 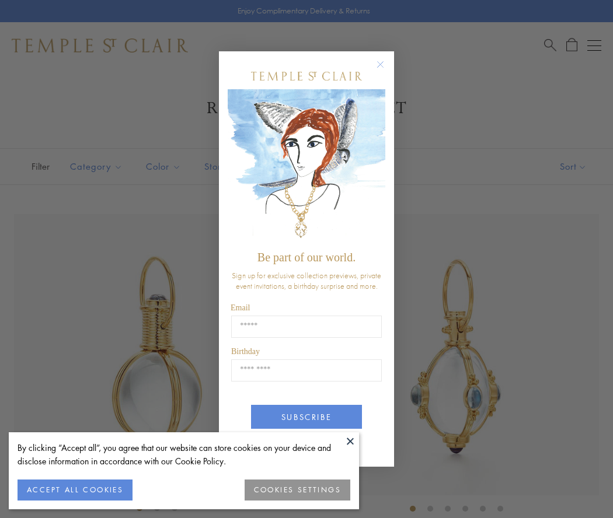 What do you see at coordinates (306, 257) in the screenshot?
I see `span: Be part of our world.` at bounding box center [306, 257].